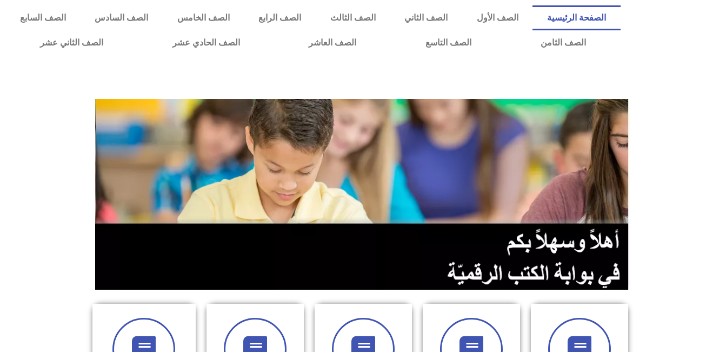  I want to click on a: الصف الثالث, so click(353, 18).